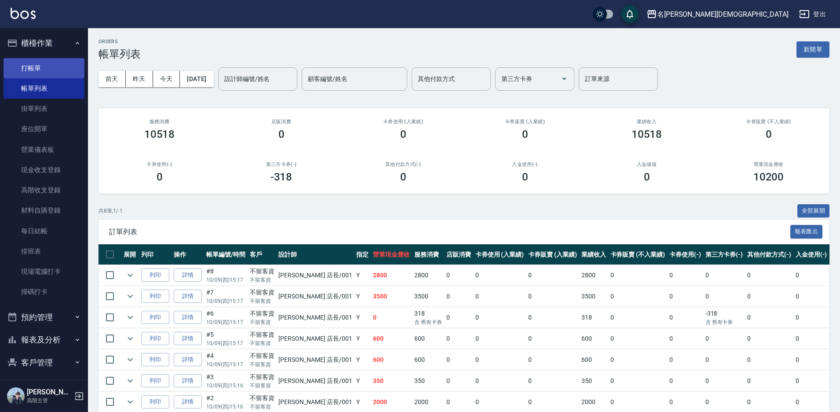  I want to click on td: -318, so click(724, 317).